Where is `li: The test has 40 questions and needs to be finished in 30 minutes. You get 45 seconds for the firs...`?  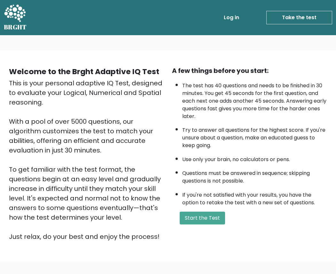 li: The test has 40 questions and needs to be finished in 30 minutes. You get 45 seconds for the firs... is located at coordinates (255, 99).